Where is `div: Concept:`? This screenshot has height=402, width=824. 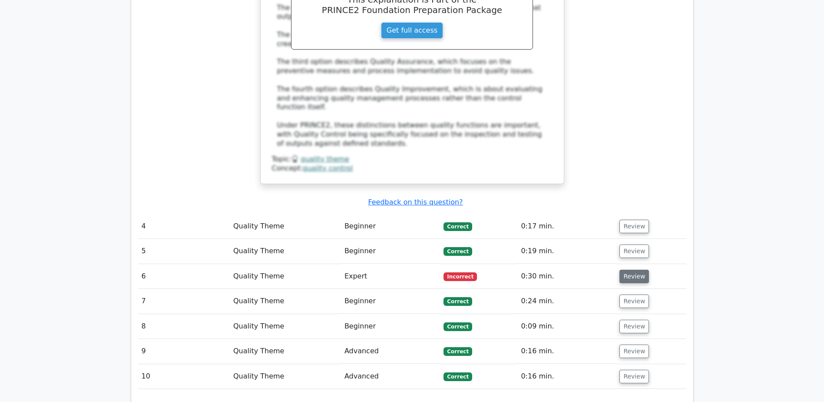
div: Concept: is located at coordinates (412, 168).